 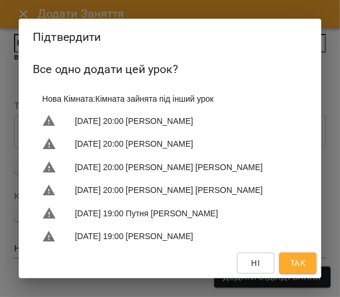 I want to click on span: Так, so click(x=297, y=263).